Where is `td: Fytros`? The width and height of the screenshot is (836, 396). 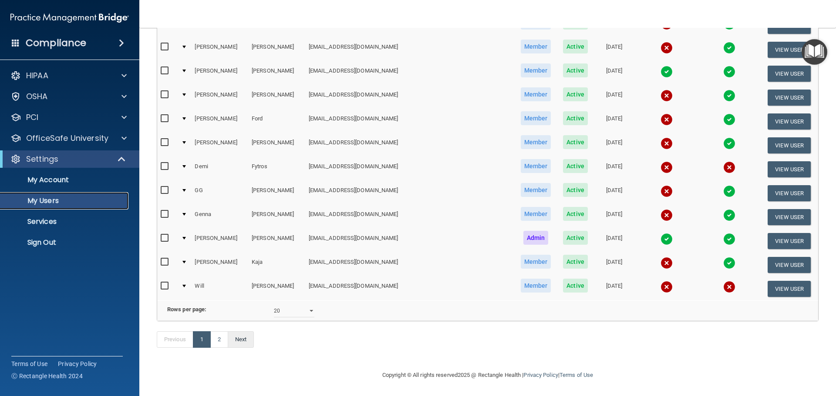
td: Fytros is located at coordinates (276, 169).